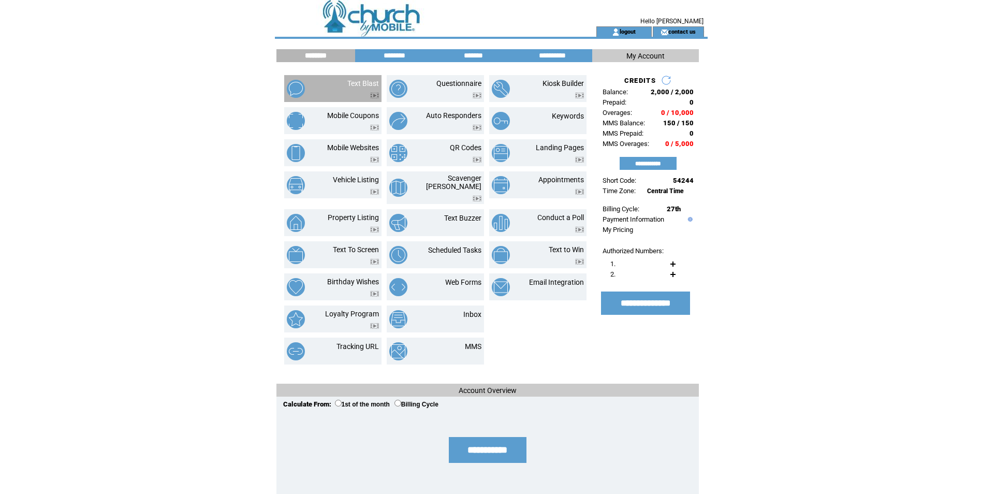 This screenshot has height=494, width=982. I want to click on a: Text Buzzer, so click(463, 218).